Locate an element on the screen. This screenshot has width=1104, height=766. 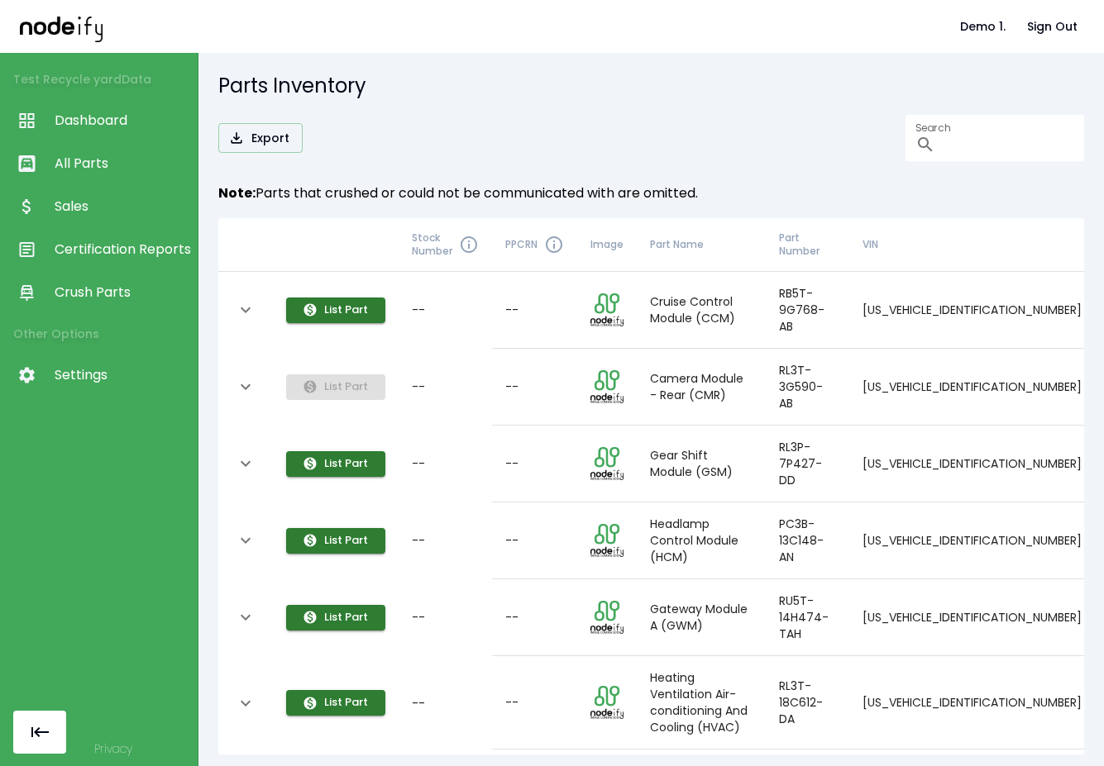
span: Dashboard is located at coordinates (122, 121).